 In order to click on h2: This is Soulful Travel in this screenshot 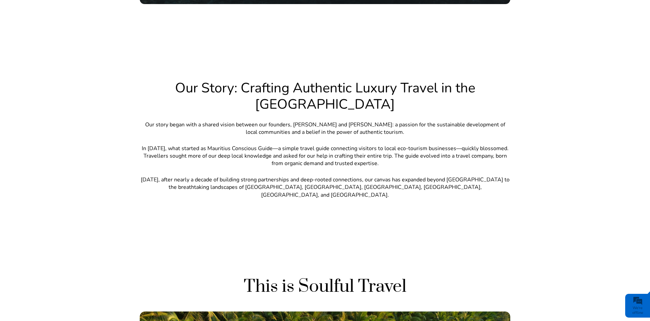, I will do `click(325, 287)`.